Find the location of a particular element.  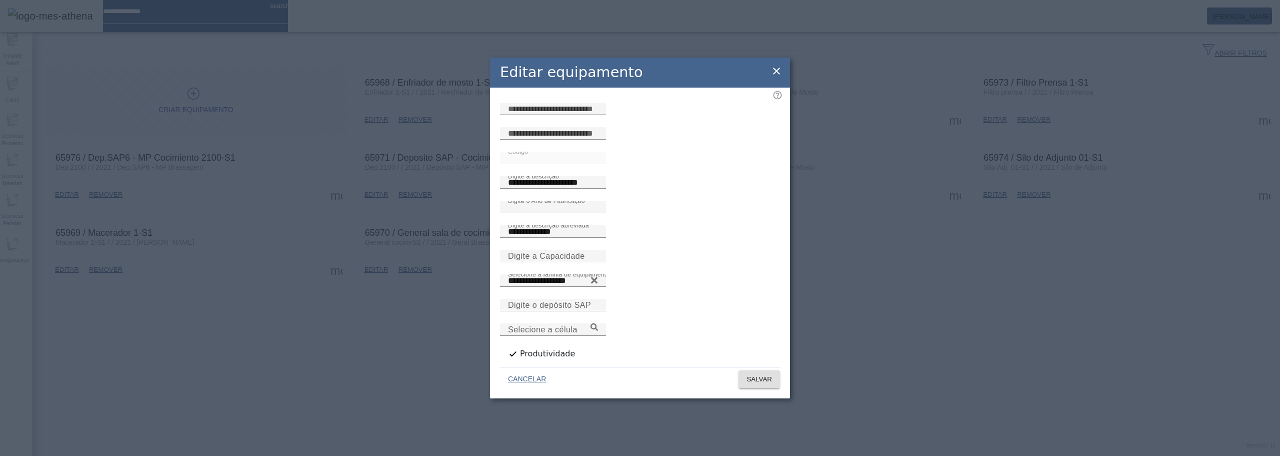

span: CANCELAR is located at coordinates (527, 379).